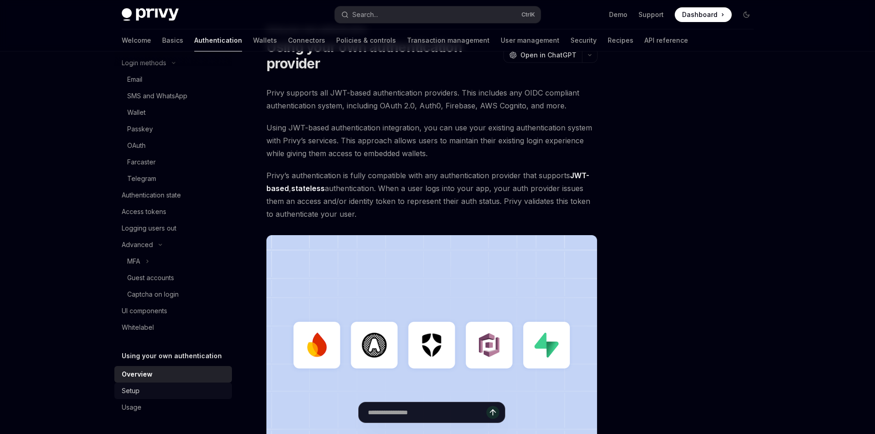  What do you see at coordinates (131, 408) in the screenshot?
I see `div: Usage` at bounding box center [131, 408].